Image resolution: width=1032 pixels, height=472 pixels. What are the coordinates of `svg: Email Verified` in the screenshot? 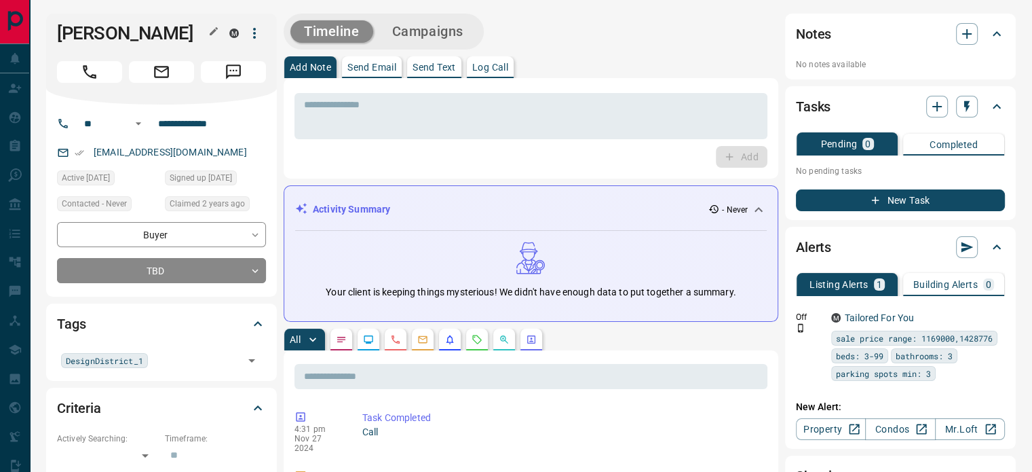 It's located at (79, 153).